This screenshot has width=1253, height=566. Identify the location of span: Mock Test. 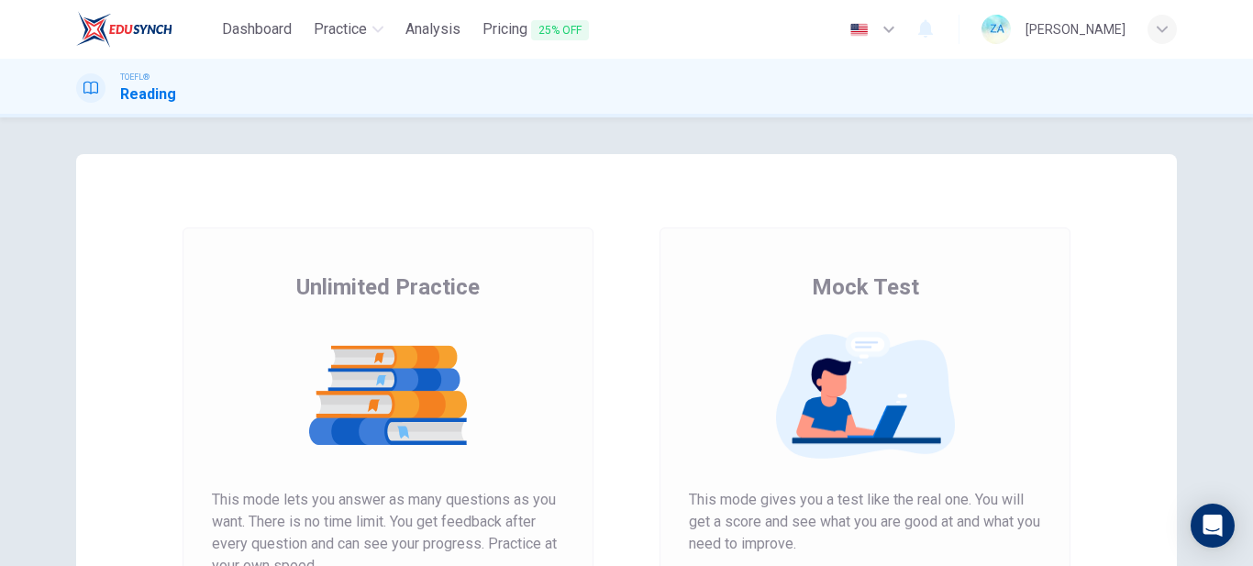
(865, 287).